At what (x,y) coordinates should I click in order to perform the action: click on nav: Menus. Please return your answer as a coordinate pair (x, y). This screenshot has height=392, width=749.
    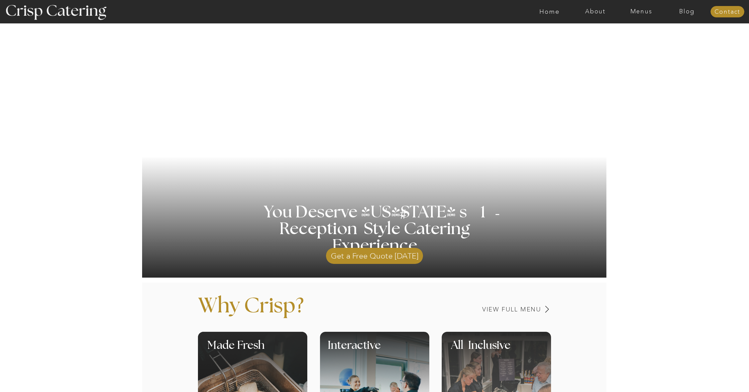
    Looking at the image, I should click on (641, 12).